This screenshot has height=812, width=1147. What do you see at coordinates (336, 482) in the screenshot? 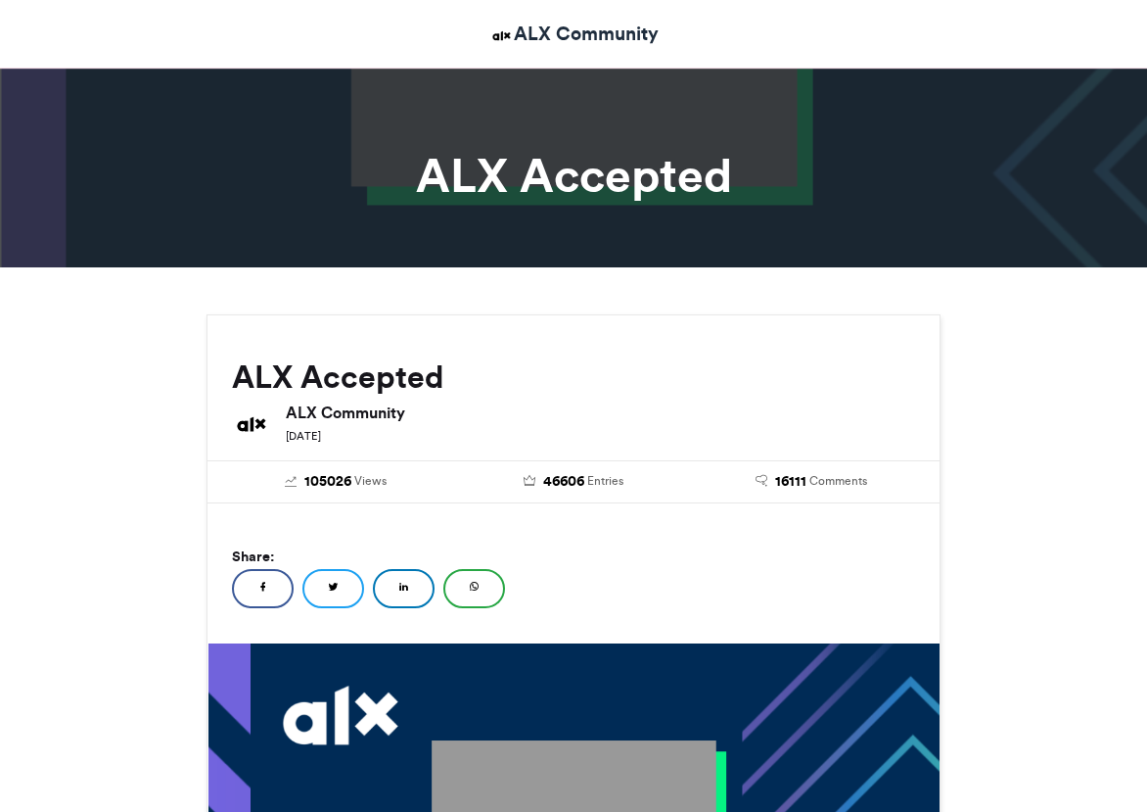
I see `a: 105026 Views` at bounding box center [336, 482].